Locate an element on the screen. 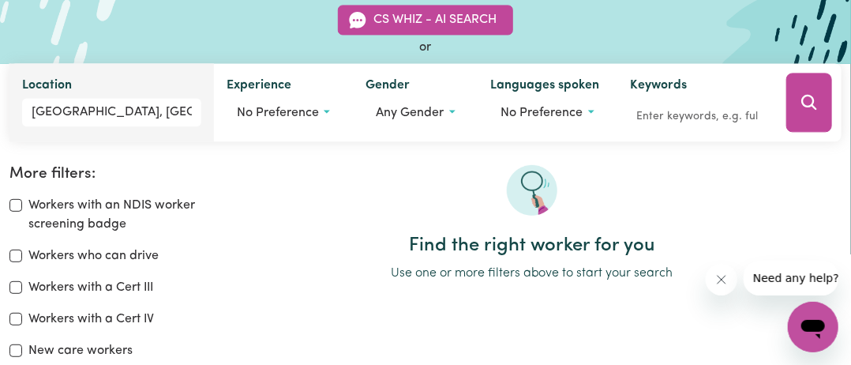  label: New care workers is located at coordinates (81, 351).